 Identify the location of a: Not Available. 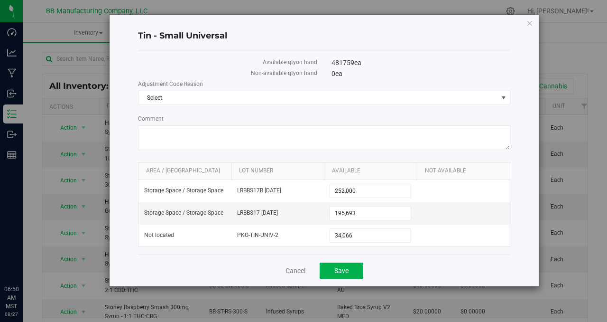
(466, 171).